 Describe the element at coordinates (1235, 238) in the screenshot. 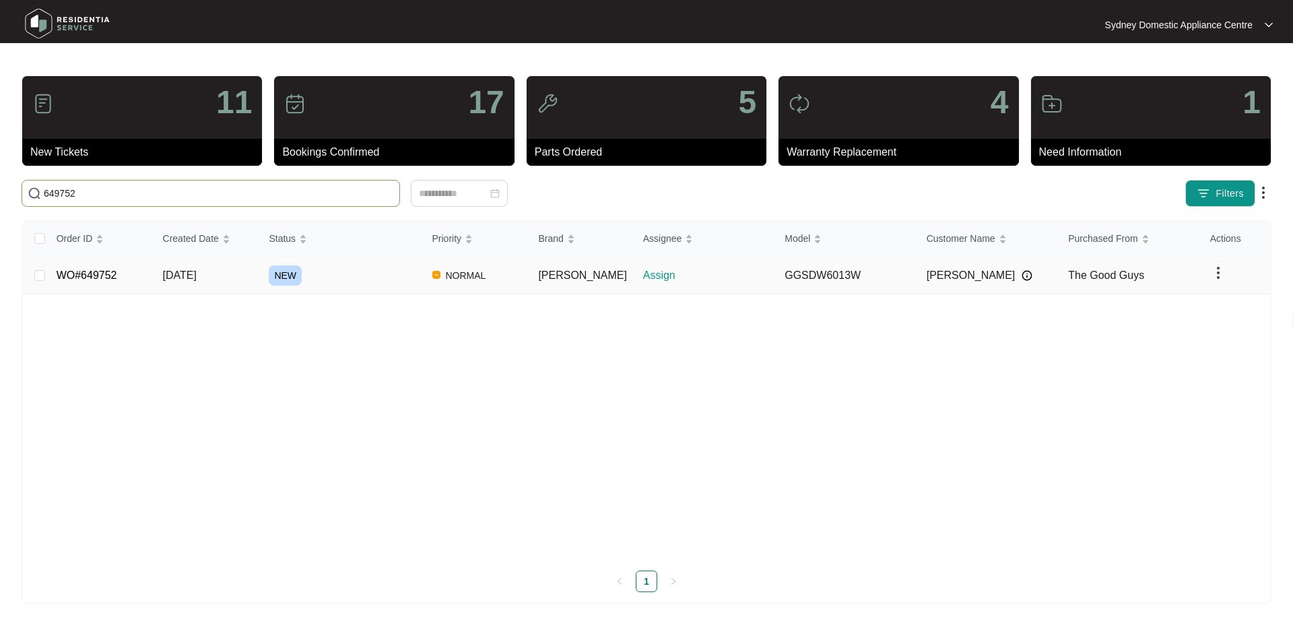

I see `th: Actions` at that location.